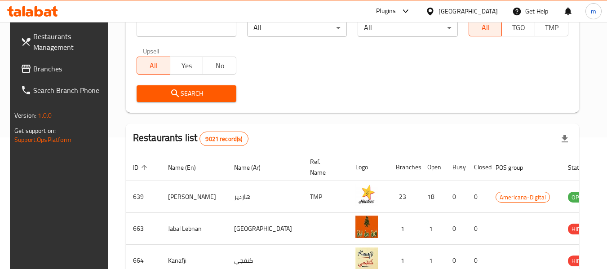  Describe the element at coordinates (25, 115) in the screenshot. I see `span: Version:` at that location.